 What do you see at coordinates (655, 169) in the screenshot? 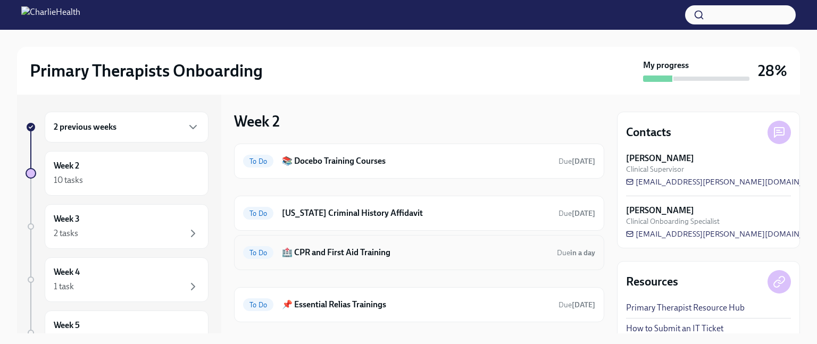
I see `span: Clinical Supervisor` at bounding box center [655, 169].